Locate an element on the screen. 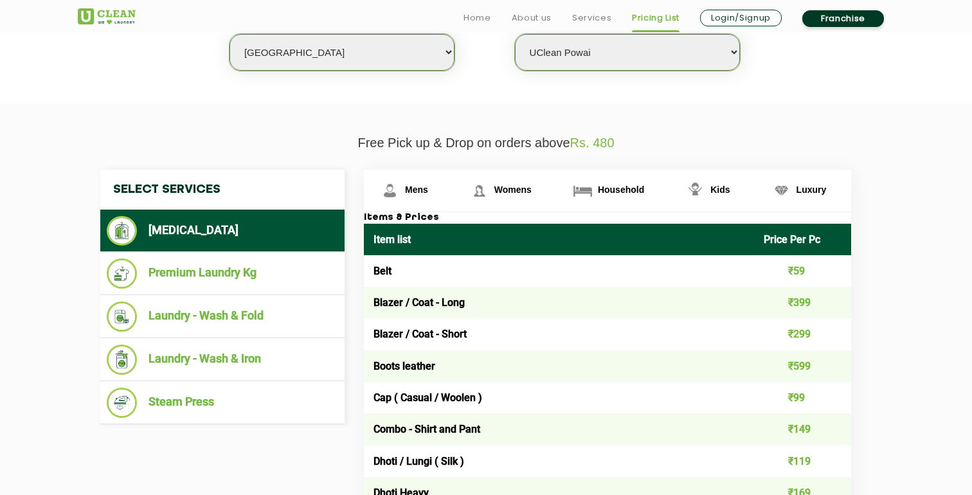  img: Womens is located at coordinates (479, 190).